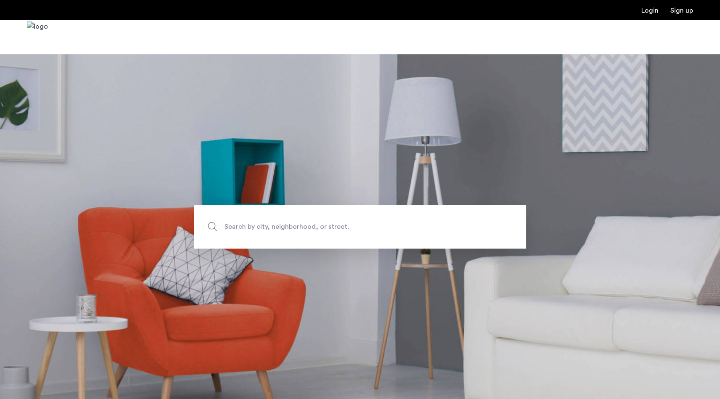 This screenshot has height=399, width=720. Describe the element at coordinates (682, 11) in the screenshot. I see `a: Registration` at that location.